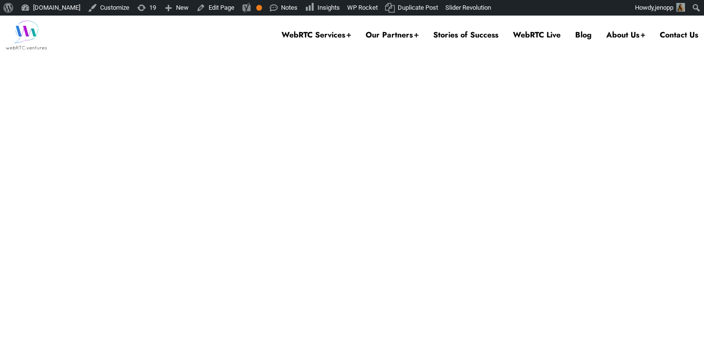 This screenshot has height=342, width=704. What do you see at coordinates (392, 35) in the screenshot?
I see `a: Our Partners` at bounding box center [392, 35].